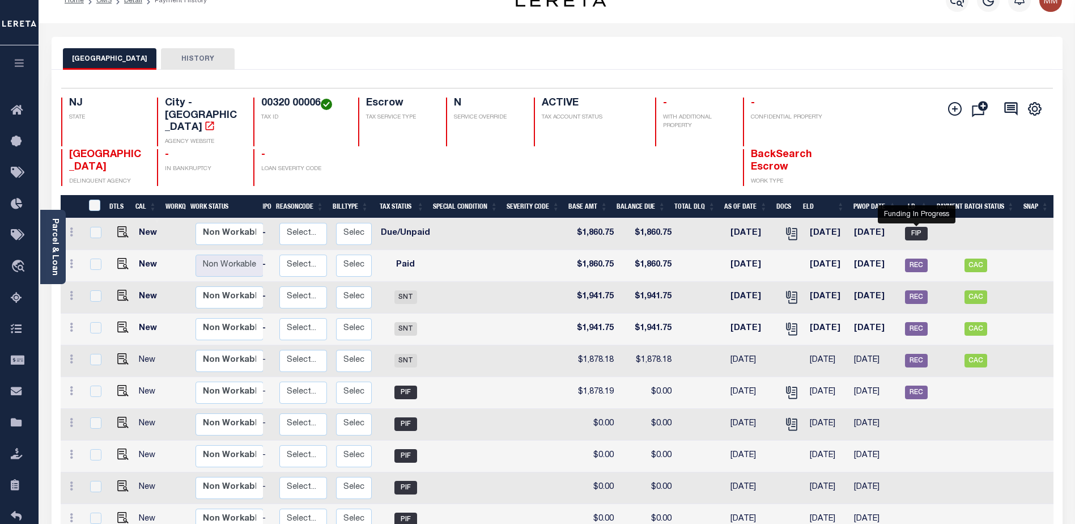 The width and height of the screenshot is (1075, 524). Describe the element at coordinates (198, 59) in the screenshot. I see `button: HISTORY` at that location.